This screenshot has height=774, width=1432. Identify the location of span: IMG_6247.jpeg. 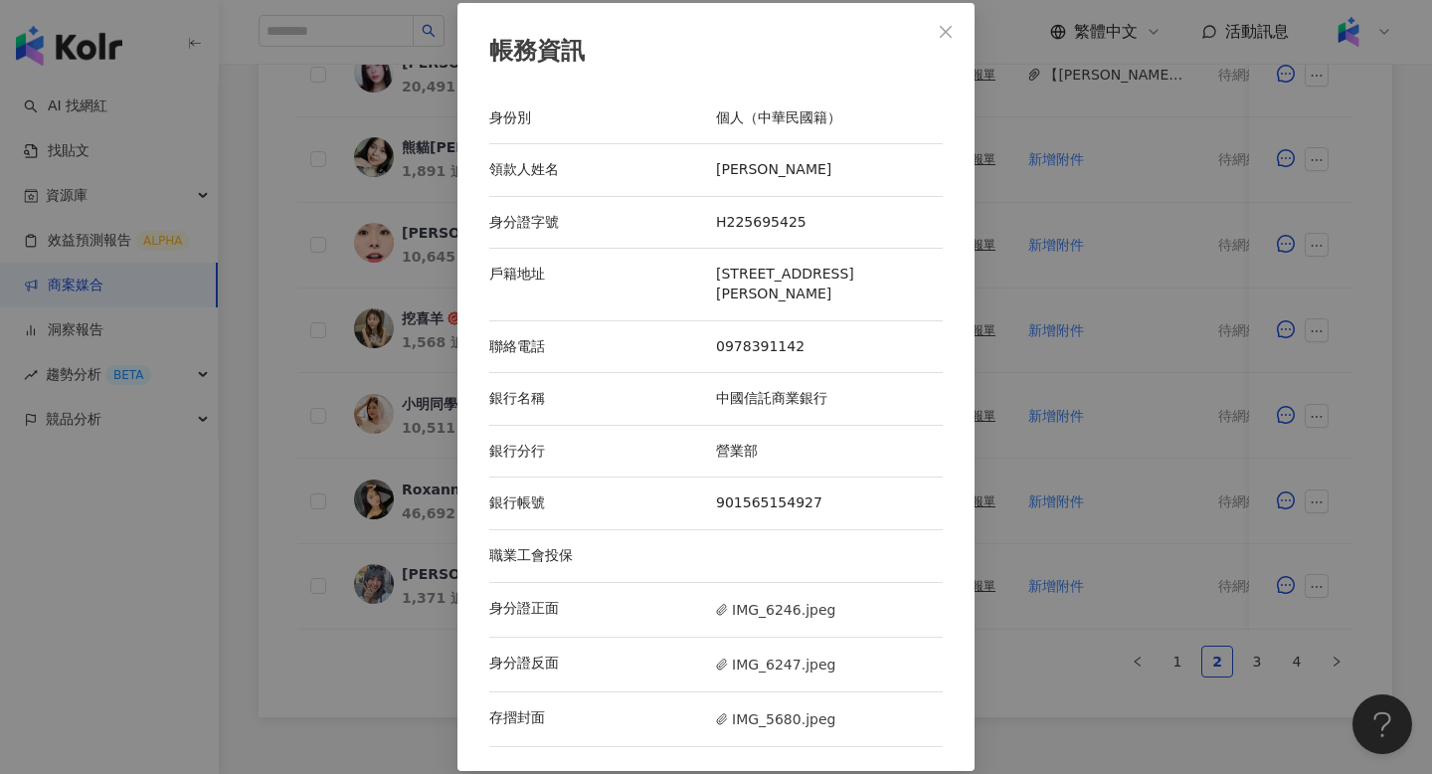
(776, 664).